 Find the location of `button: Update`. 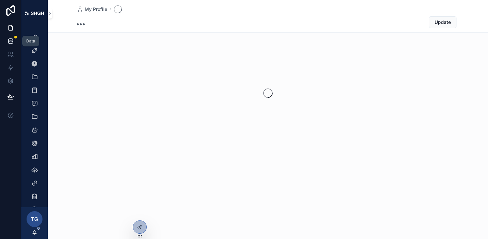

button: Update is located at coordinates (442, 22).